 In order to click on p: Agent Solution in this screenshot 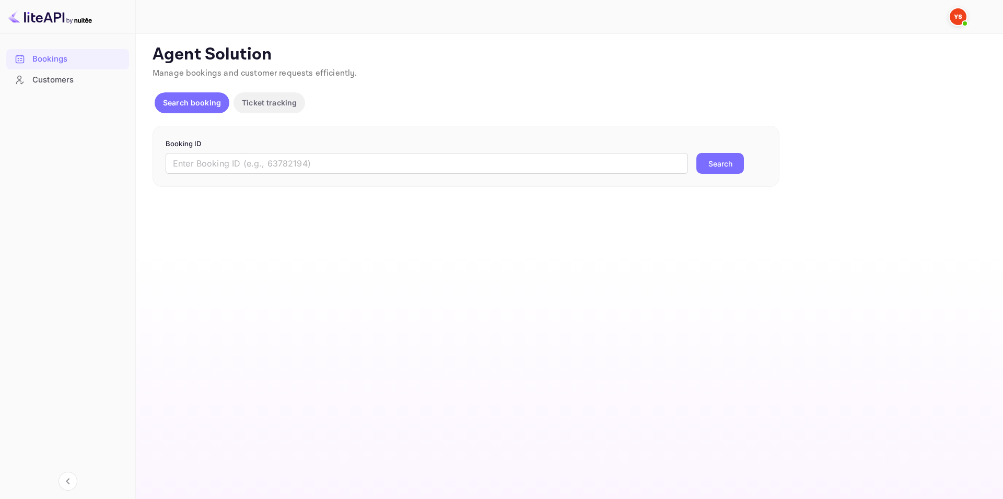, I will do `click(568, 55)`.